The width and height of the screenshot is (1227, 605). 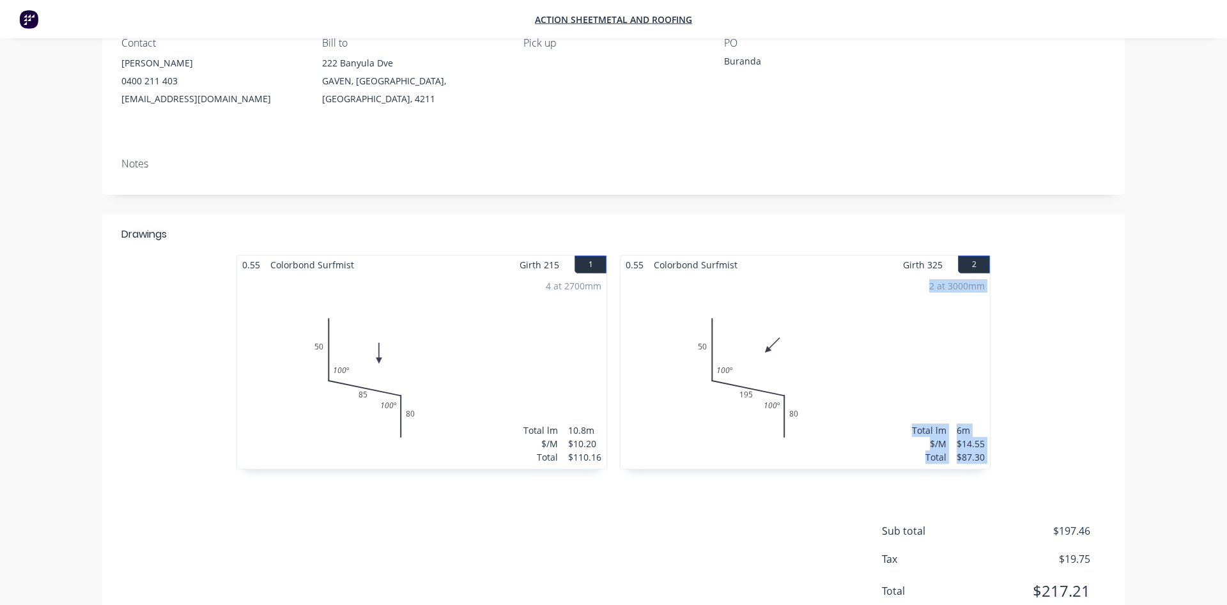 What do you see at coordinates (29, 19) in the screenshot?
I see `img: Factory` at bounding box center [29, 19].